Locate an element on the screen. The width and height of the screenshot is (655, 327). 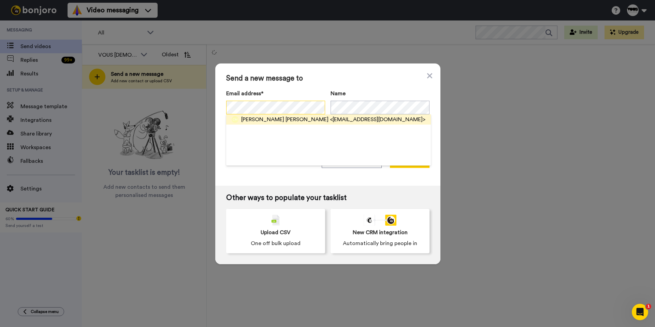
span: Send a new message to is located at coordinates (328, 78).